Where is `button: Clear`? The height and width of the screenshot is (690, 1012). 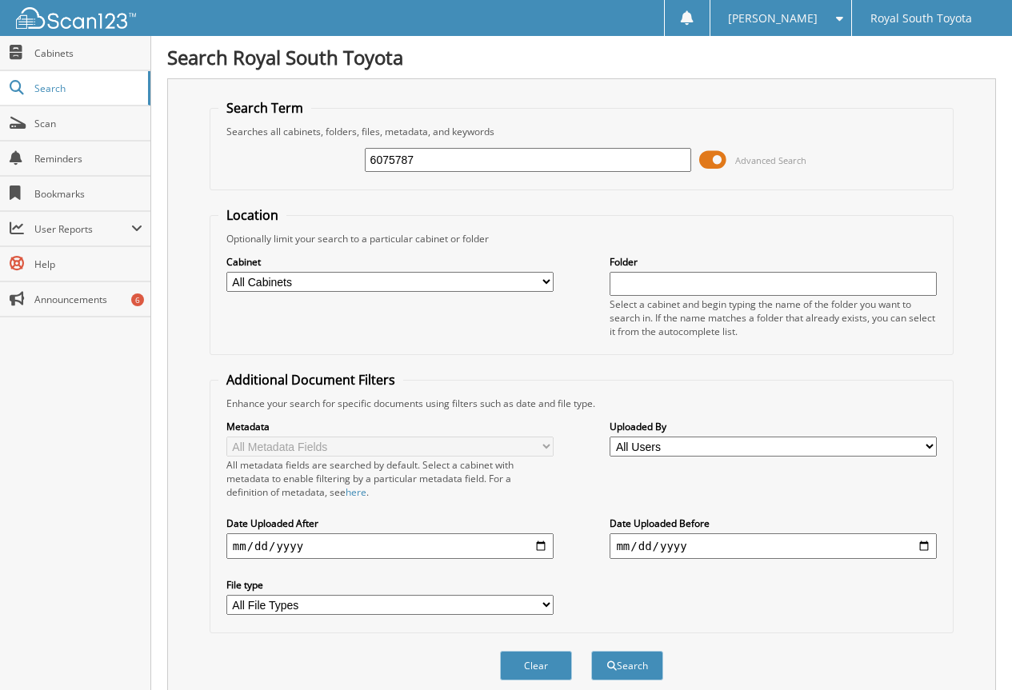
button: Clear is located at coordinates (536, 666).